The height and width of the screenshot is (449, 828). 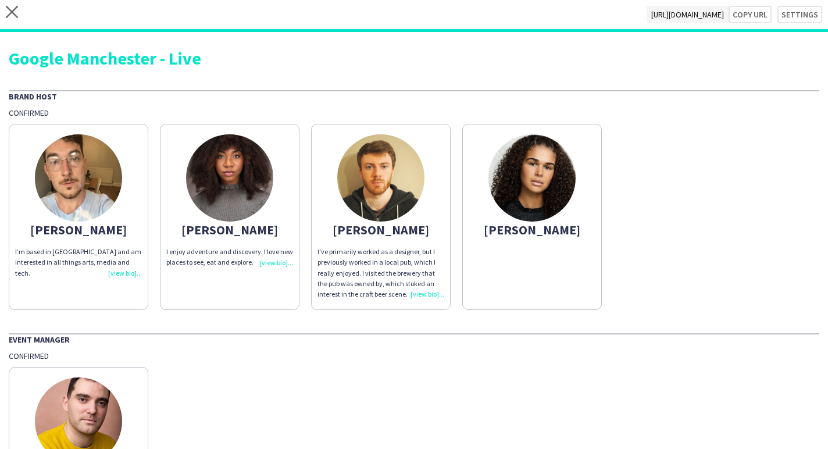 What do you see at coordinates (414, 339) in the screenshot?
I see `div: Event Manager` at bounding box center [414, 339].